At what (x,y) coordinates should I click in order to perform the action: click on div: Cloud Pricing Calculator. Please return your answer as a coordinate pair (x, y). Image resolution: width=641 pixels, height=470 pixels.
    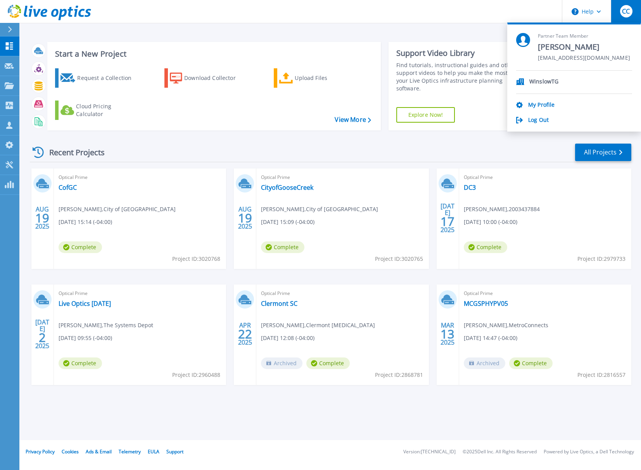
    Looking at the image, I should click on (107, 110).